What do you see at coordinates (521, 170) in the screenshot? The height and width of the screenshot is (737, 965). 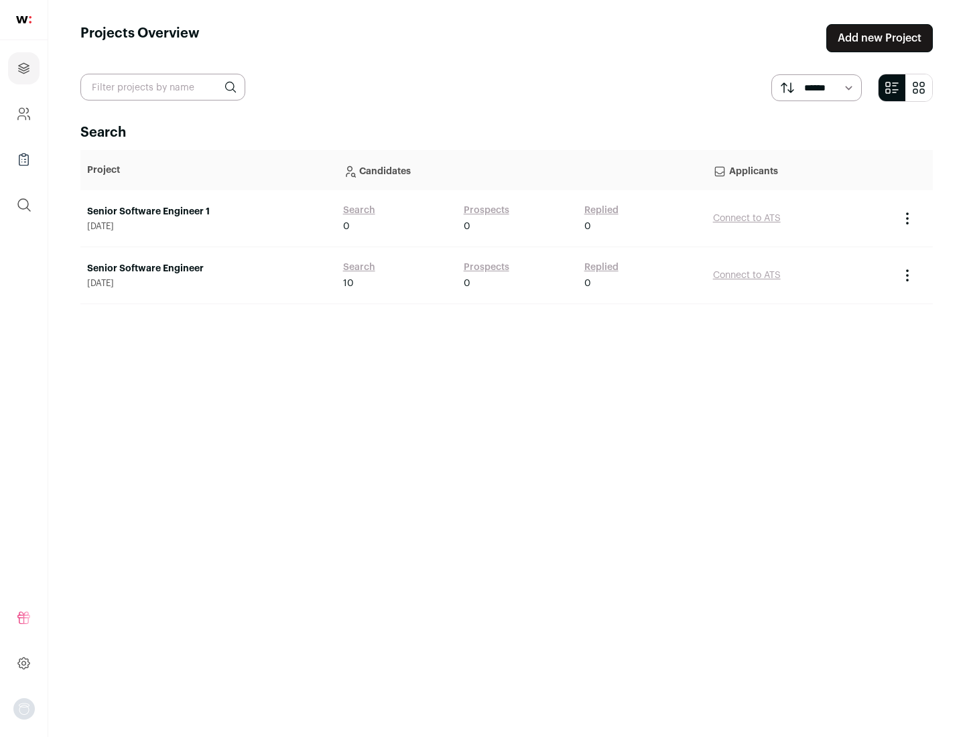 I see `p: Candidates` at bounding box center [521, 170].